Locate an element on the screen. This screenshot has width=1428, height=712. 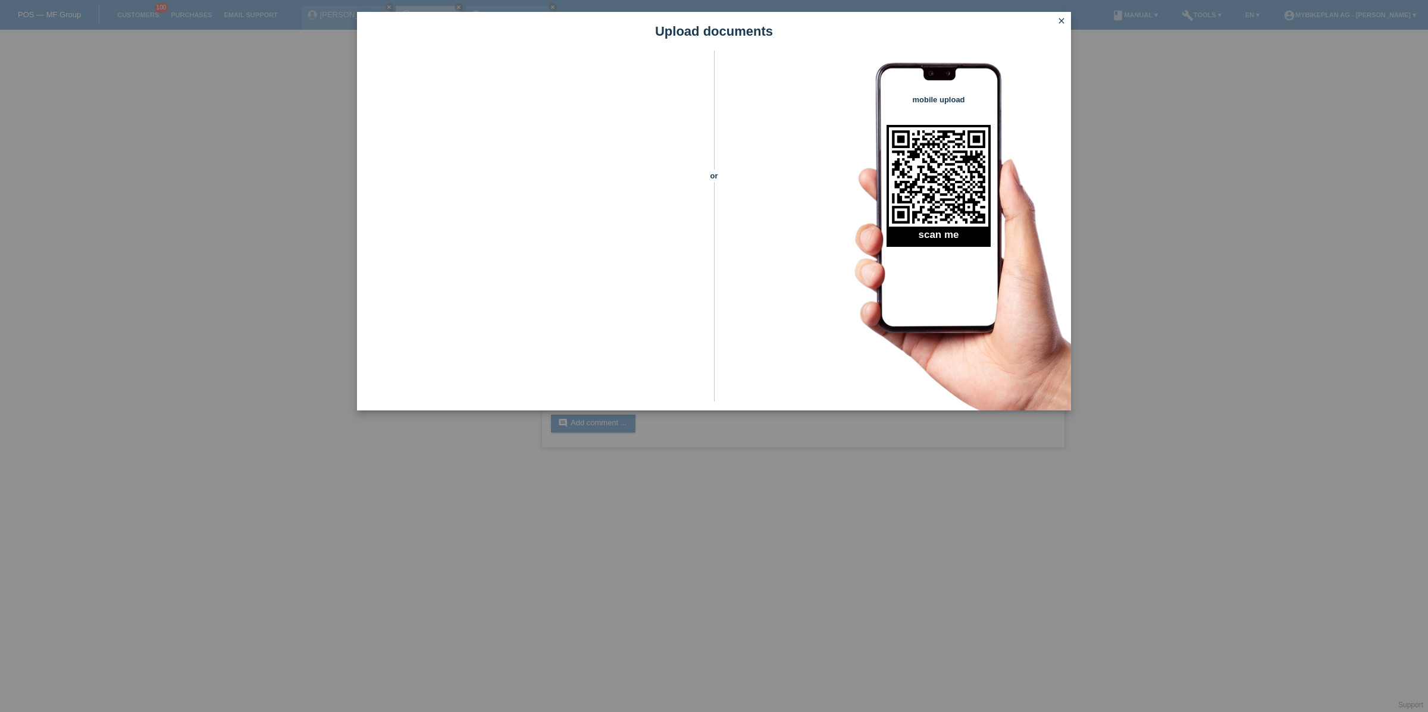
a: close is located at coordinates (1061, 21).